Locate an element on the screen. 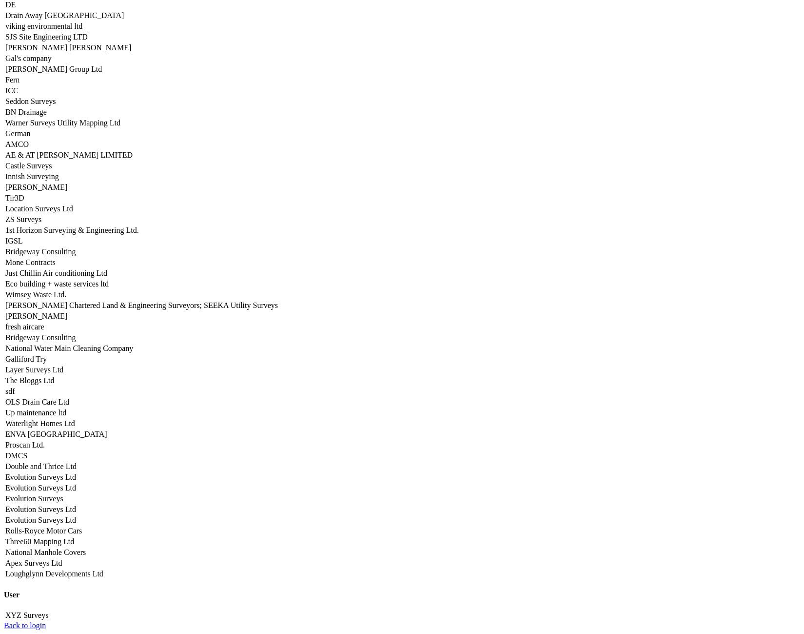 The image size is (804, 634). a: Up maintenance ltd is located at coordinates (36, 412).